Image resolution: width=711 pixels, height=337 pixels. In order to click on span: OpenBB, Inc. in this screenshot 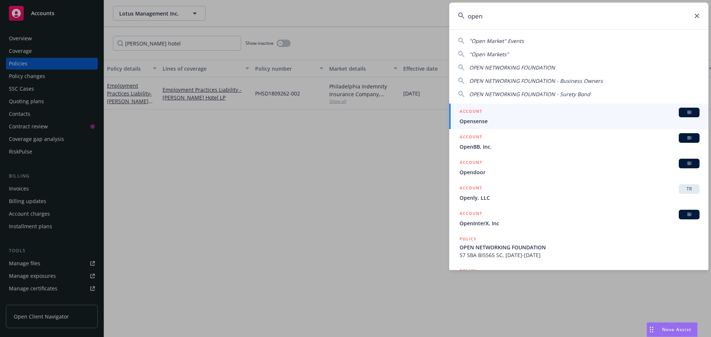, I will do `click(579, 147)`.